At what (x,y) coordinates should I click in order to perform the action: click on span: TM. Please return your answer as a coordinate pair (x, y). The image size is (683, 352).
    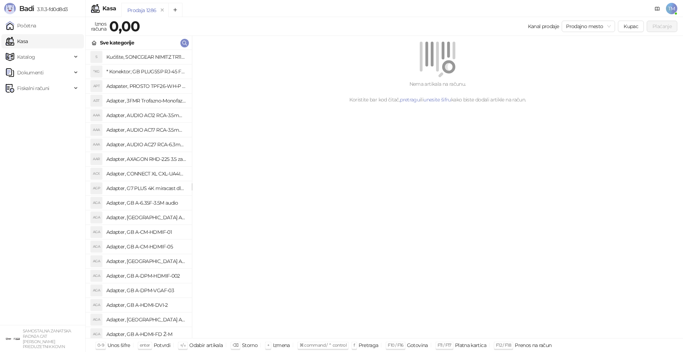
    Looking at the image, I should click on (671, 9).